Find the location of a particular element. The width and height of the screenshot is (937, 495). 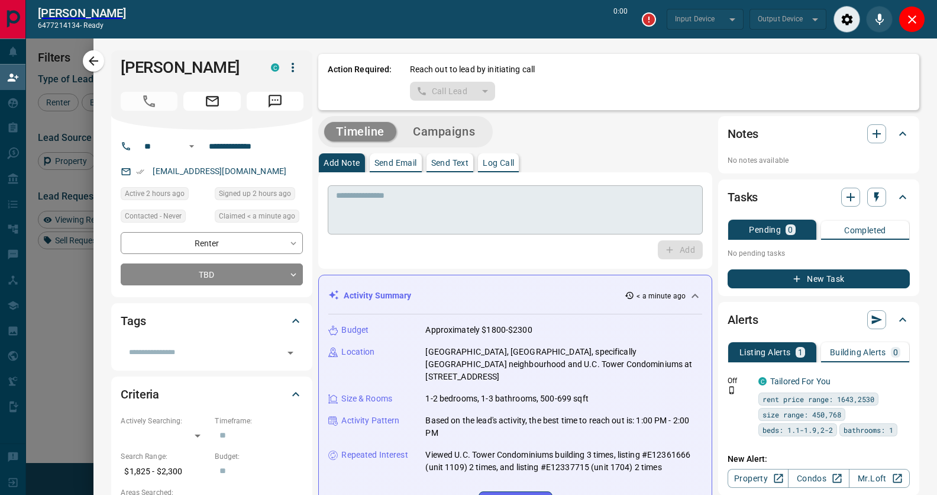

h2: Alerts is located at coordinates (743, 320).